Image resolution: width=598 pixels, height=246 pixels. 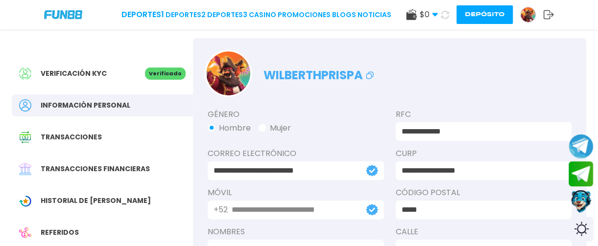 I want to click on img: Referral, so click(x=25, y=232).